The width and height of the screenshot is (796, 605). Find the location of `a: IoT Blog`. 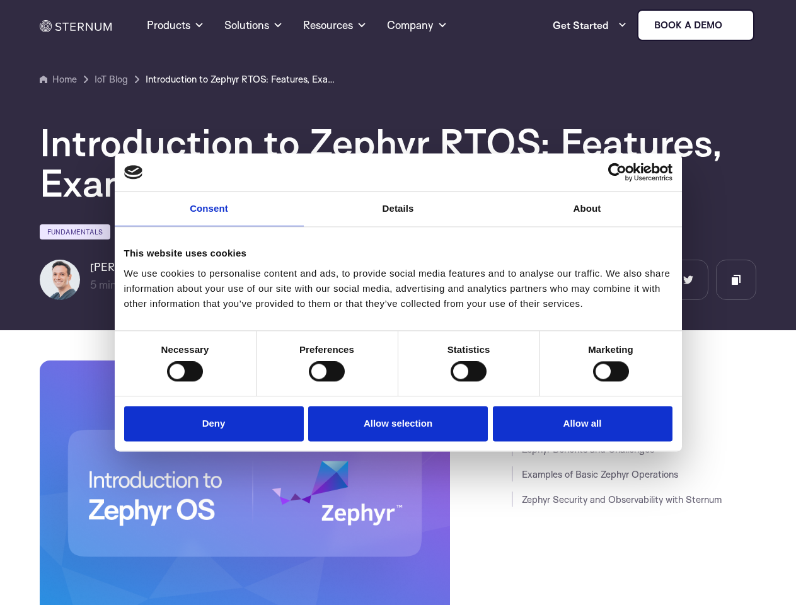

a: IoT Blog is located at coordinates (111, 79).